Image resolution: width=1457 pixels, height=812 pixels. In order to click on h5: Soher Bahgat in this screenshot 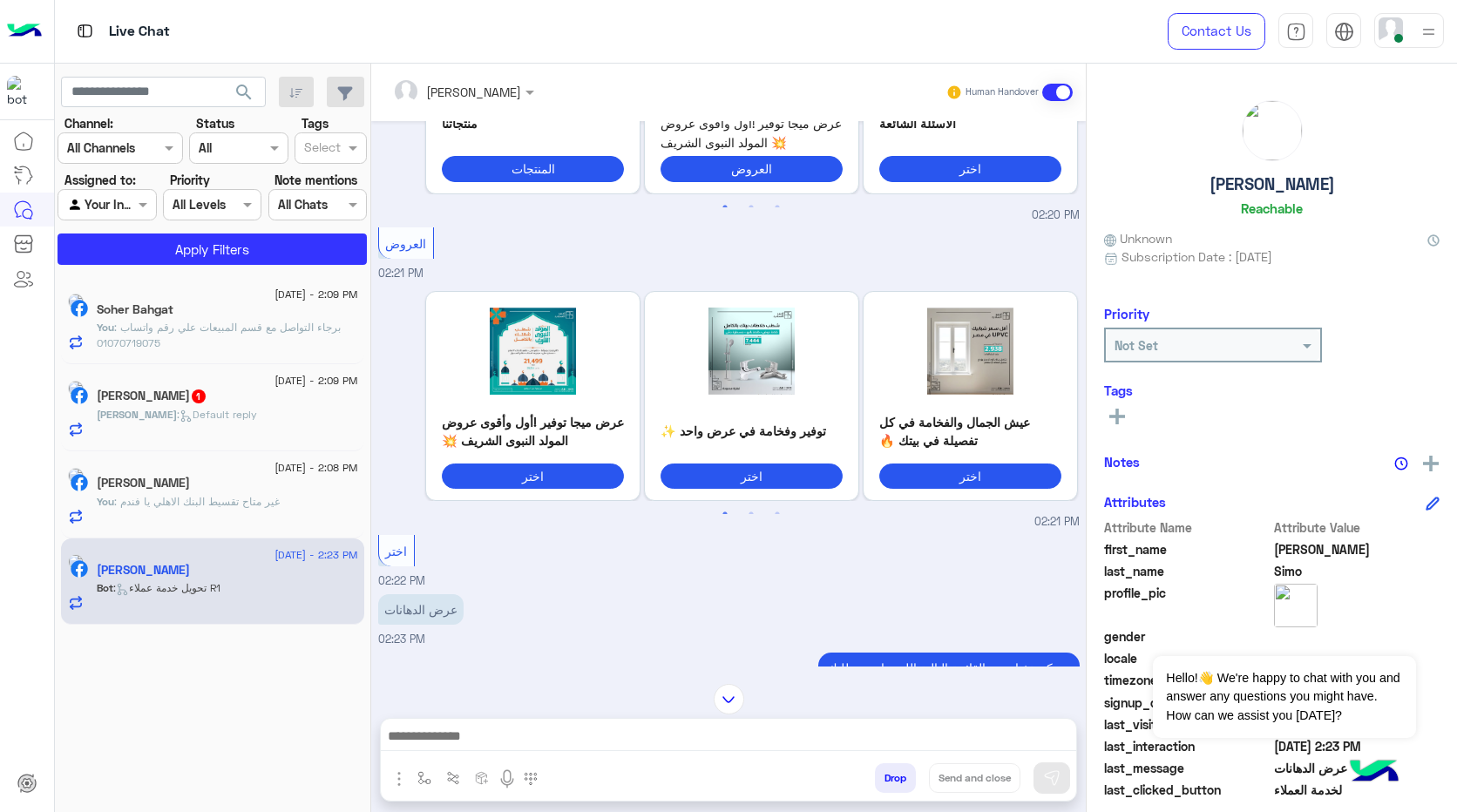, I will do `click(135, 309)`.